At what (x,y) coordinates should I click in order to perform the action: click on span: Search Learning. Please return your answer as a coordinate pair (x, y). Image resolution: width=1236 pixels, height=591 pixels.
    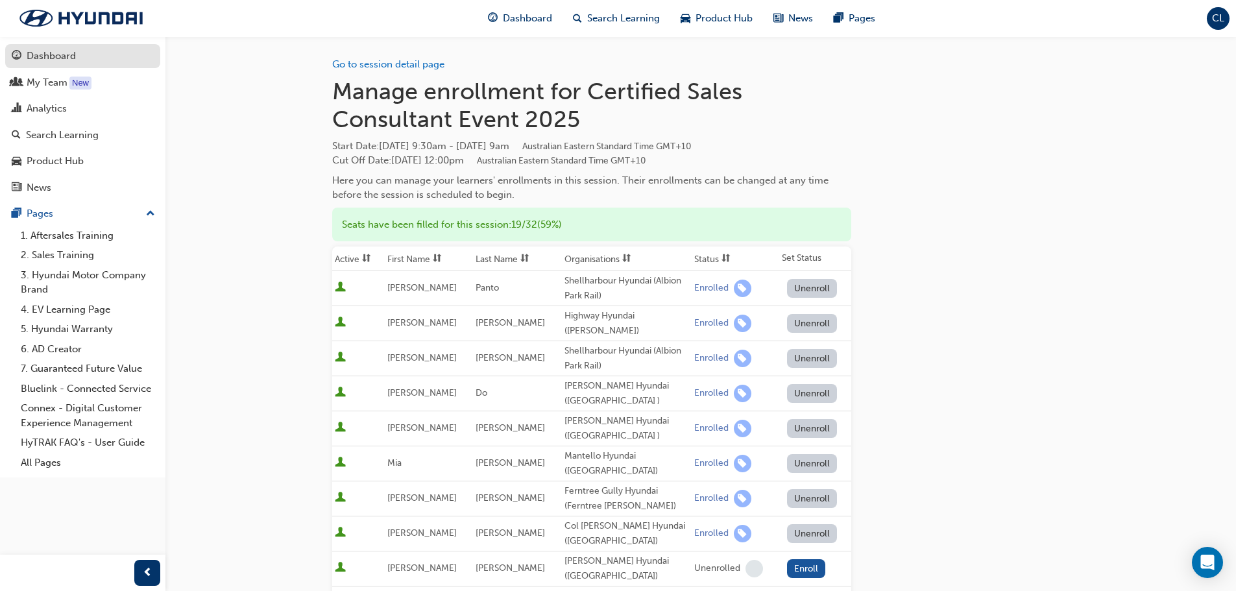
    Looking at the image, I should click on (623, 18).